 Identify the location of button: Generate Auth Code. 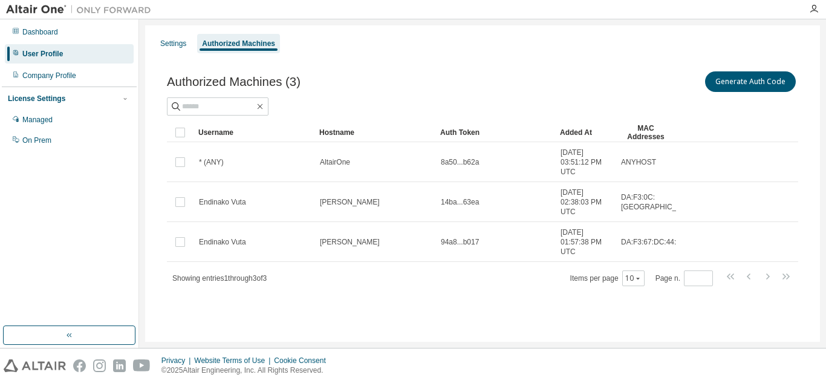
(751, 82).